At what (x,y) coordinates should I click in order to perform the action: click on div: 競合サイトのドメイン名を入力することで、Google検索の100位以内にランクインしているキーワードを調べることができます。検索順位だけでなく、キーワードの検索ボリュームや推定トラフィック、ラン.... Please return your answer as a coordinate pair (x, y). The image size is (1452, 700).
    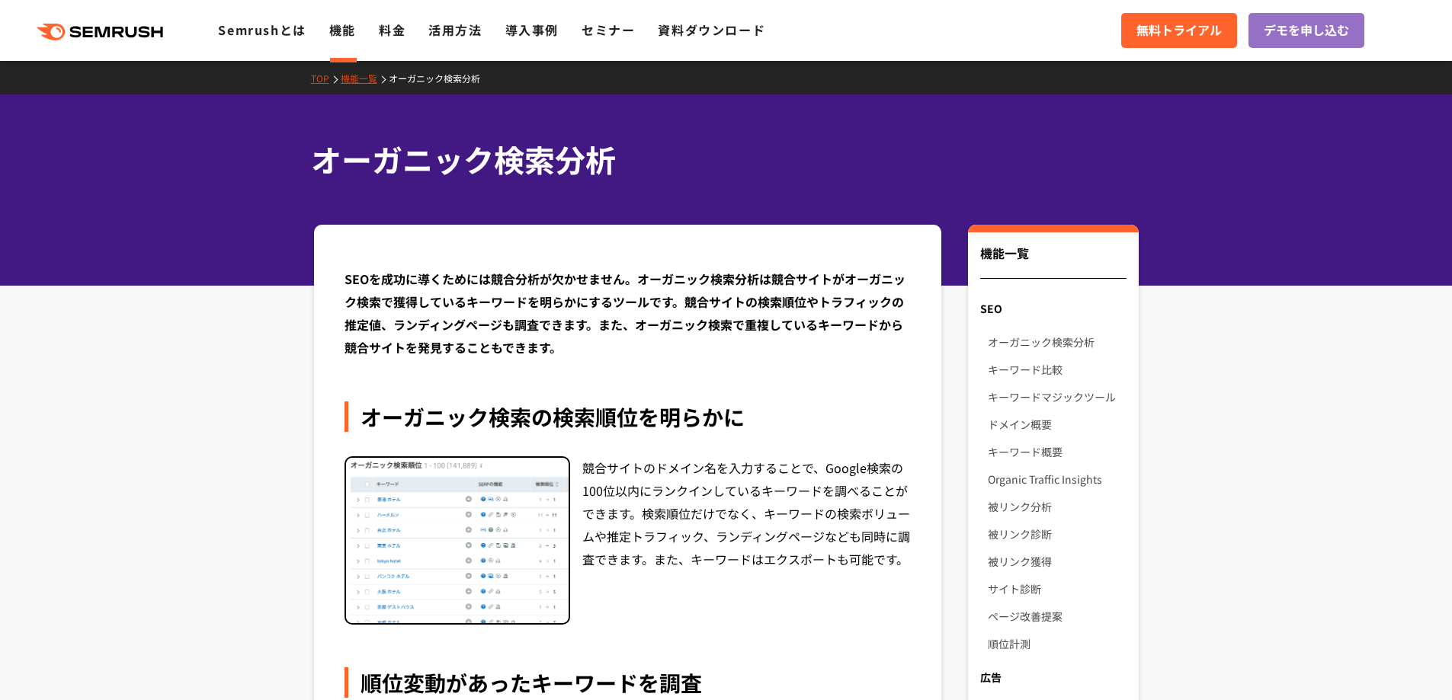
    Looking at the image, I should click on (747, 541).